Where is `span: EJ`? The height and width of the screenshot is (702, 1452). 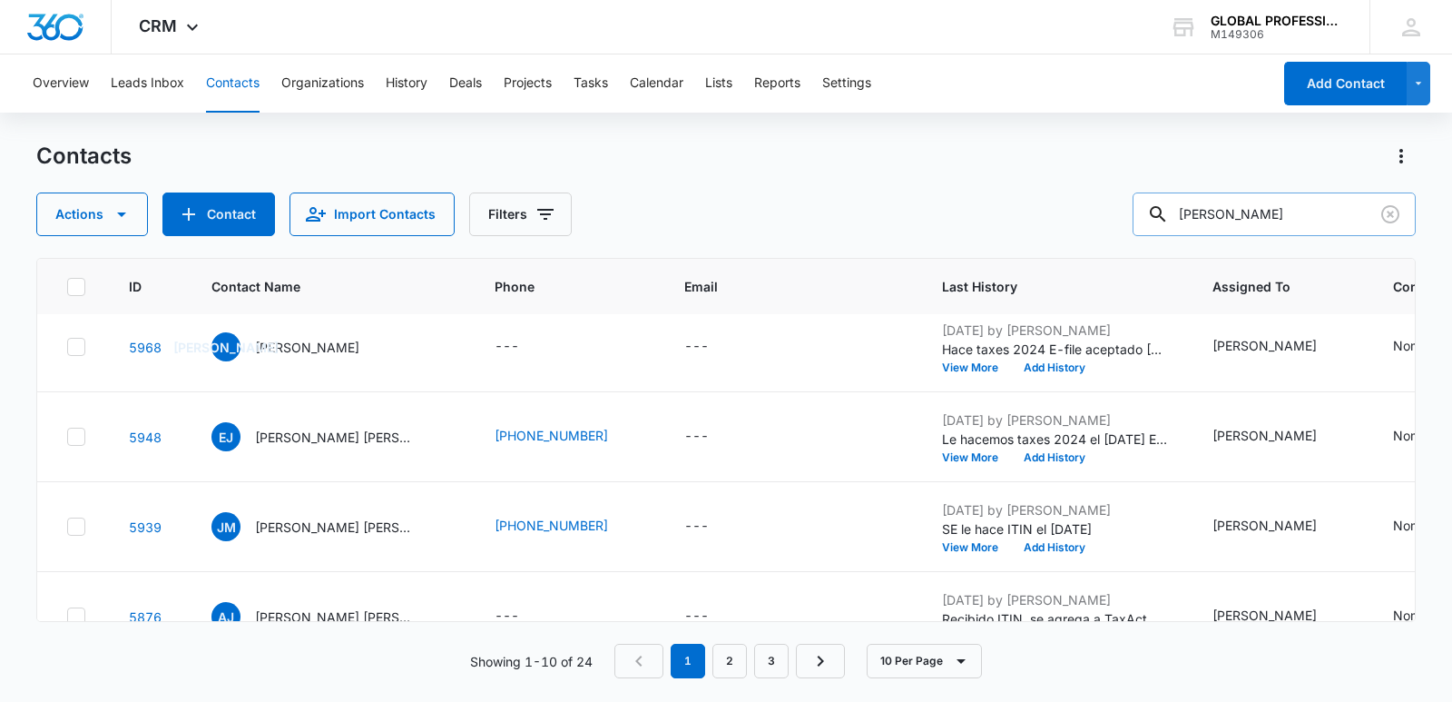
span: EJ is located at coordinates (226, 437).